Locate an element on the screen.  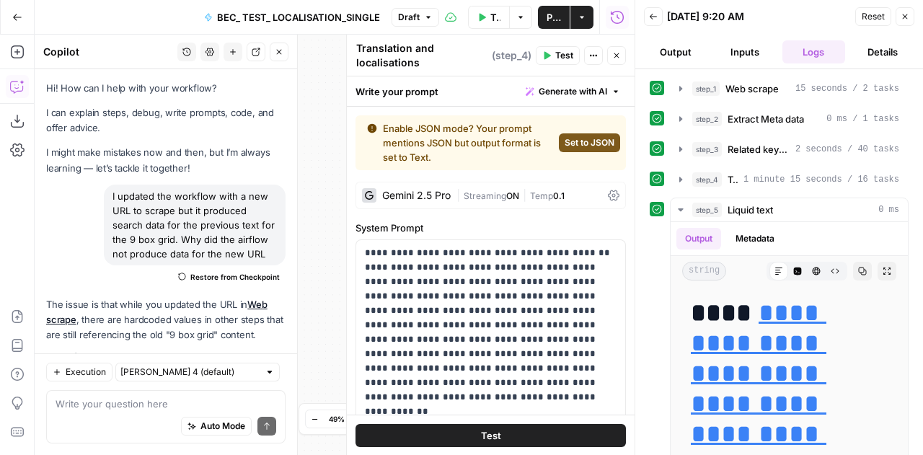
button: Auto Mode is located at coordinates (216, 426).